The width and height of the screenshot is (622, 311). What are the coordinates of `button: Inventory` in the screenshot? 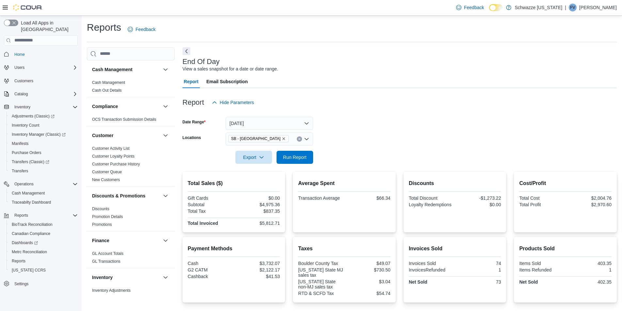 It's located at (126, 278).